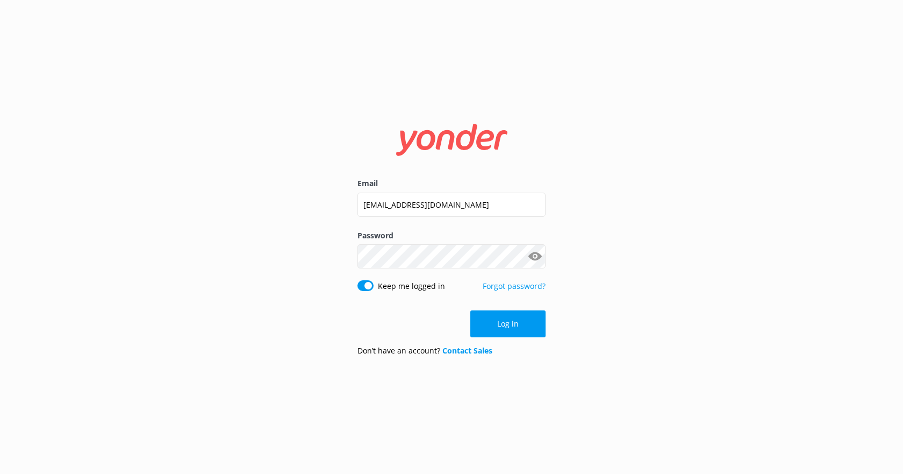 This screenshot has width=903, height=474. Describe the element at coordinates (508, 324) in the screenshot. I see `button: Log in` at that location.